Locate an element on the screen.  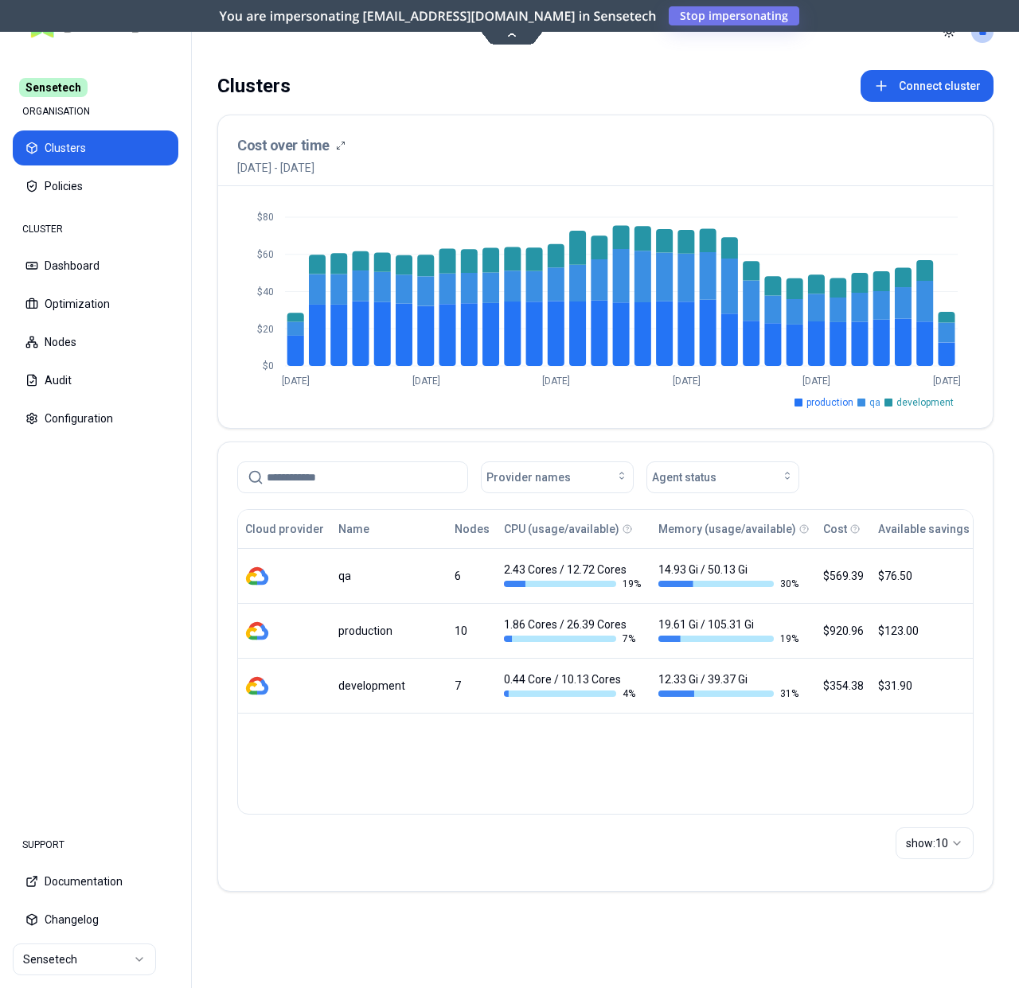
div: CLUSTER is located at coordinates (96, 229).